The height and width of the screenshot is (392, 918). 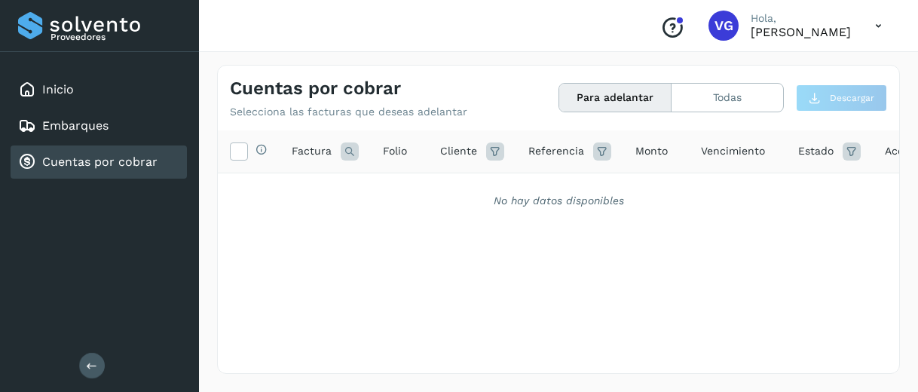 What do you see at coordinates (99, 162) in the screenshot?
I see `div: Cuentas por cobrar` at bounding box center [99, 162].